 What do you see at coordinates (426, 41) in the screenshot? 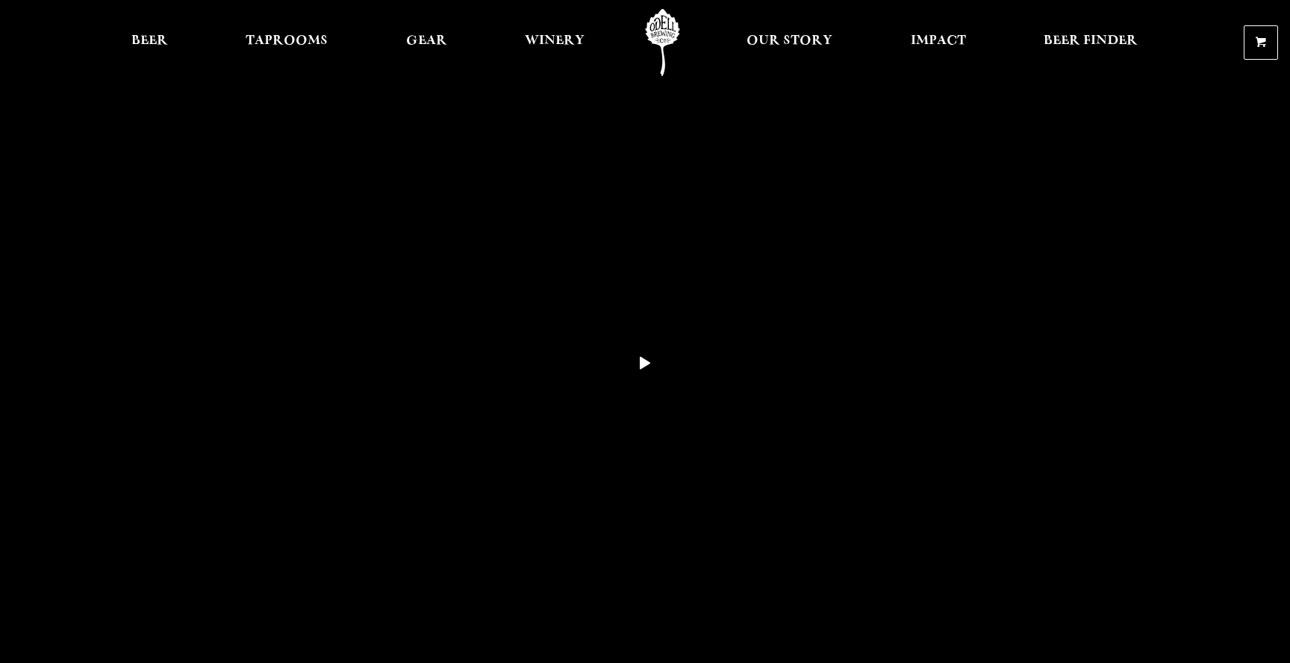
I see `span: Gear` at bounding box center [426, 41].